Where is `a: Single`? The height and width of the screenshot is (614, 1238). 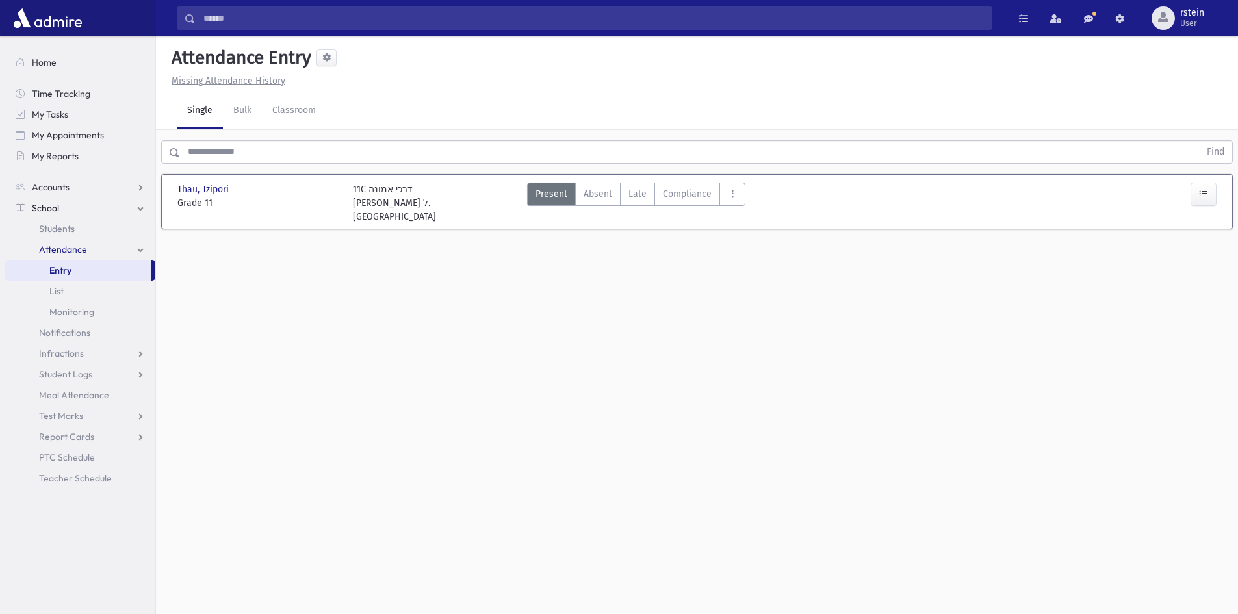
a: Single is located at coordinates (200, 111).